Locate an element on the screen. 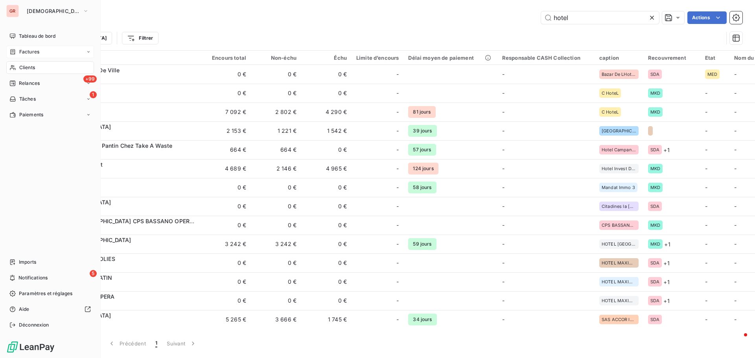 The image size is (755, 358). span: 34 jours is located at coordinates (422, 320).